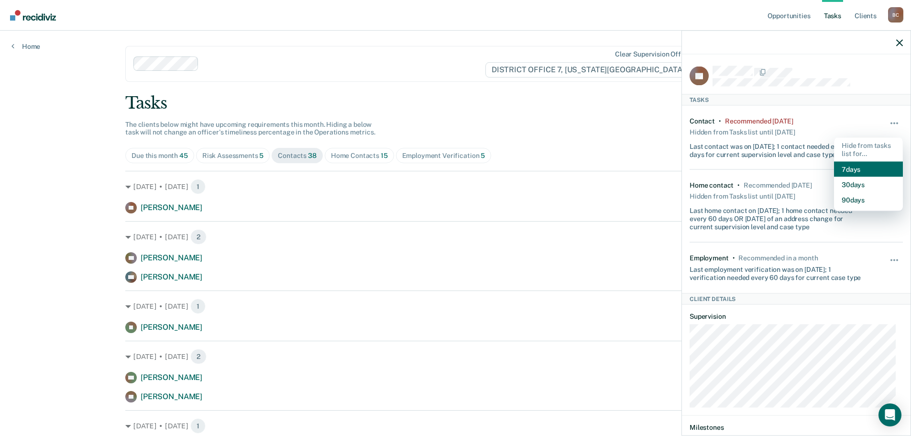 The image size is (911, 436). I want to click on div: Clear supervision officers, so click(655, 54).